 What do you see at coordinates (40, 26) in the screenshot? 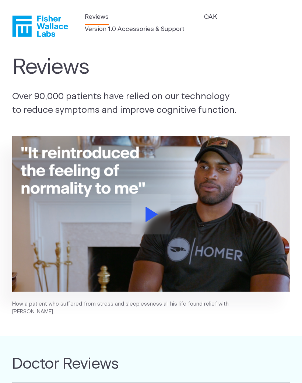
I see `a: Fisher Wallace` at bounding box center [40, 26].